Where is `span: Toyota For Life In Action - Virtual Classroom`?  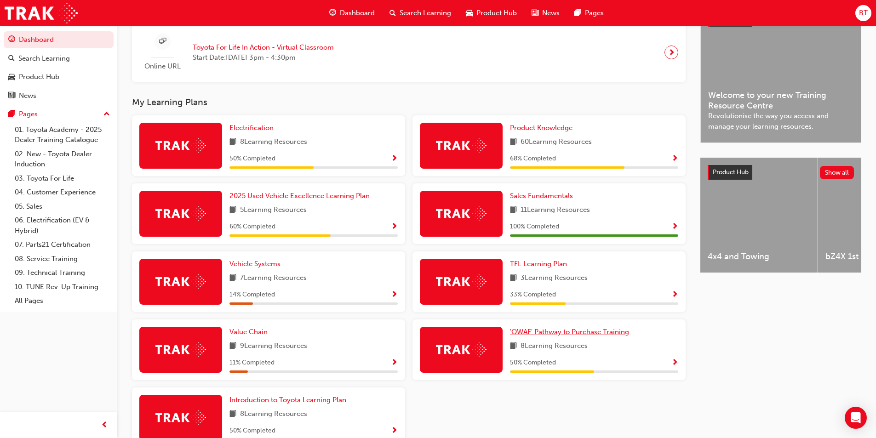 span: Toyota For Life In Action - Virtual Classroom is located at coordinates (263, 47).